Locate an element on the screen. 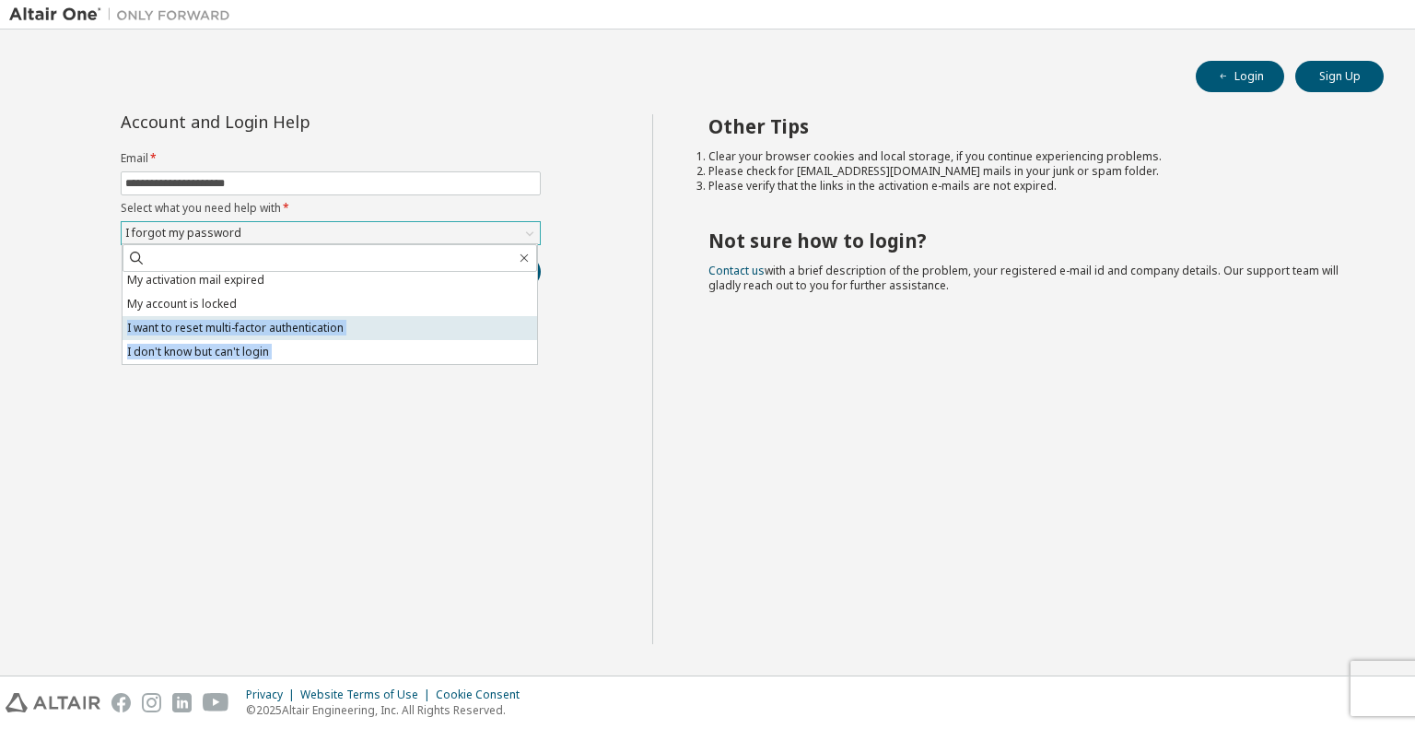  img: instagram.svg is located at coordinates (151, 702).